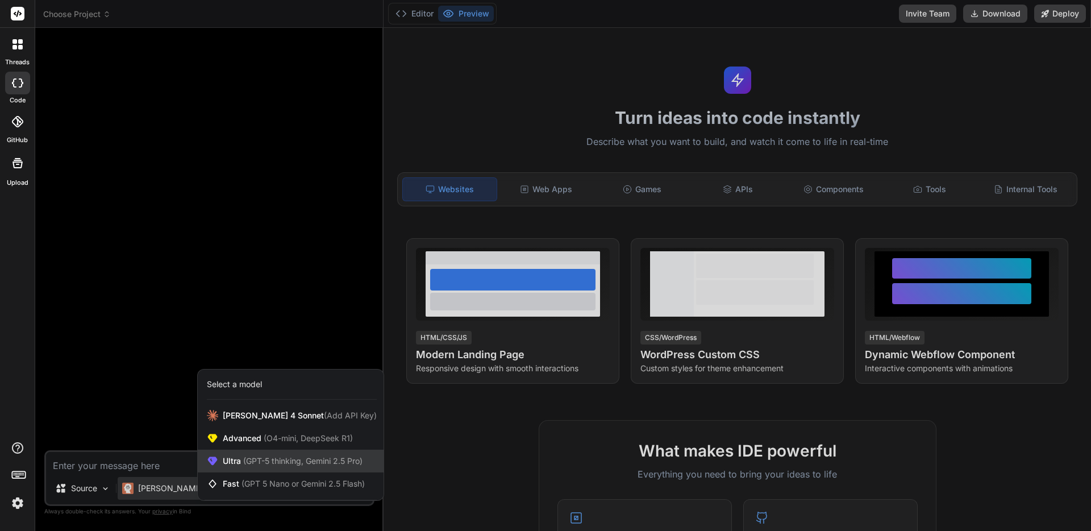  I want to click on label: threads, so click(17, 62).